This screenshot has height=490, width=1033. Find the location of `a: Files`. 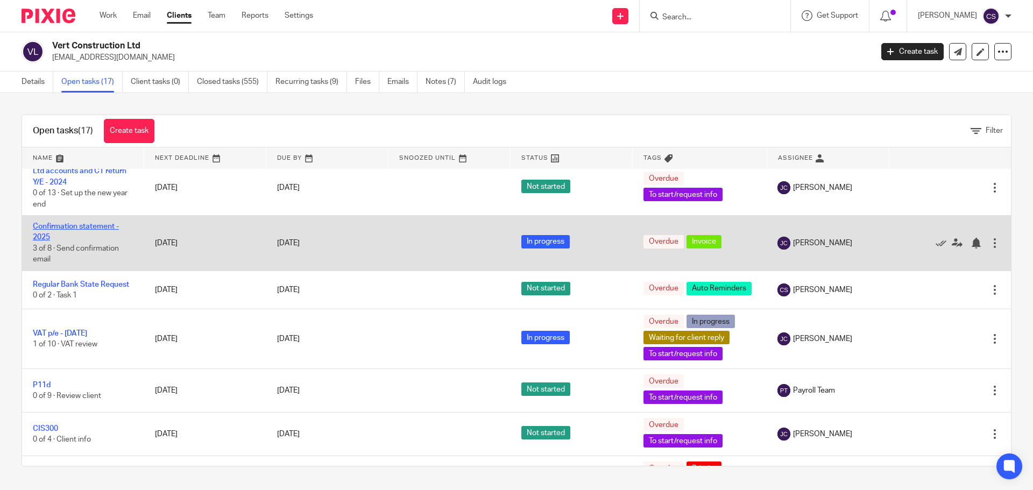

a: Files is located at coordinates (367, 82).